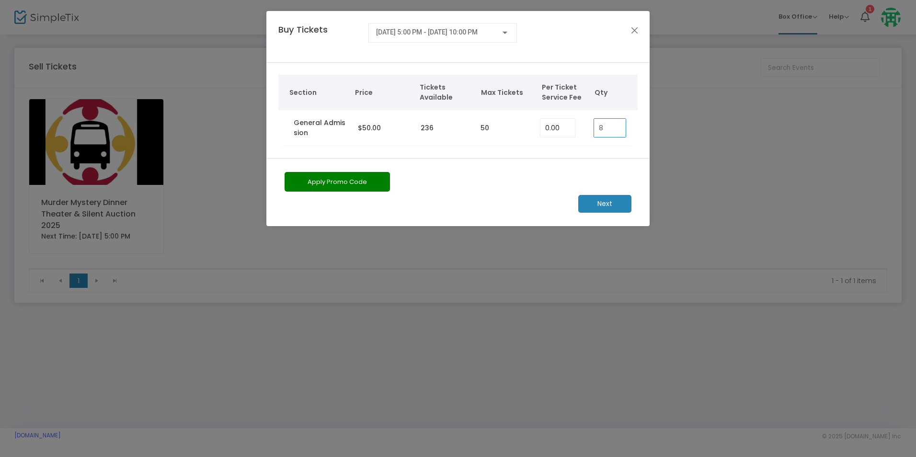 The height and width of the screenshot is (457, 916). Describe the element at coordinates (613, 92) in the screenshot. I see `span: Qty` at that location.